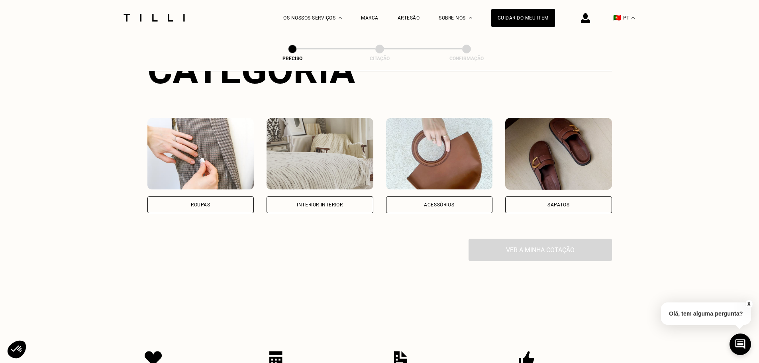 The image size is (759, 363). What do you see at coordinates (319, 205) in the screenshot?
I see `div: Interior Interior` at bounding box center [319, 205].